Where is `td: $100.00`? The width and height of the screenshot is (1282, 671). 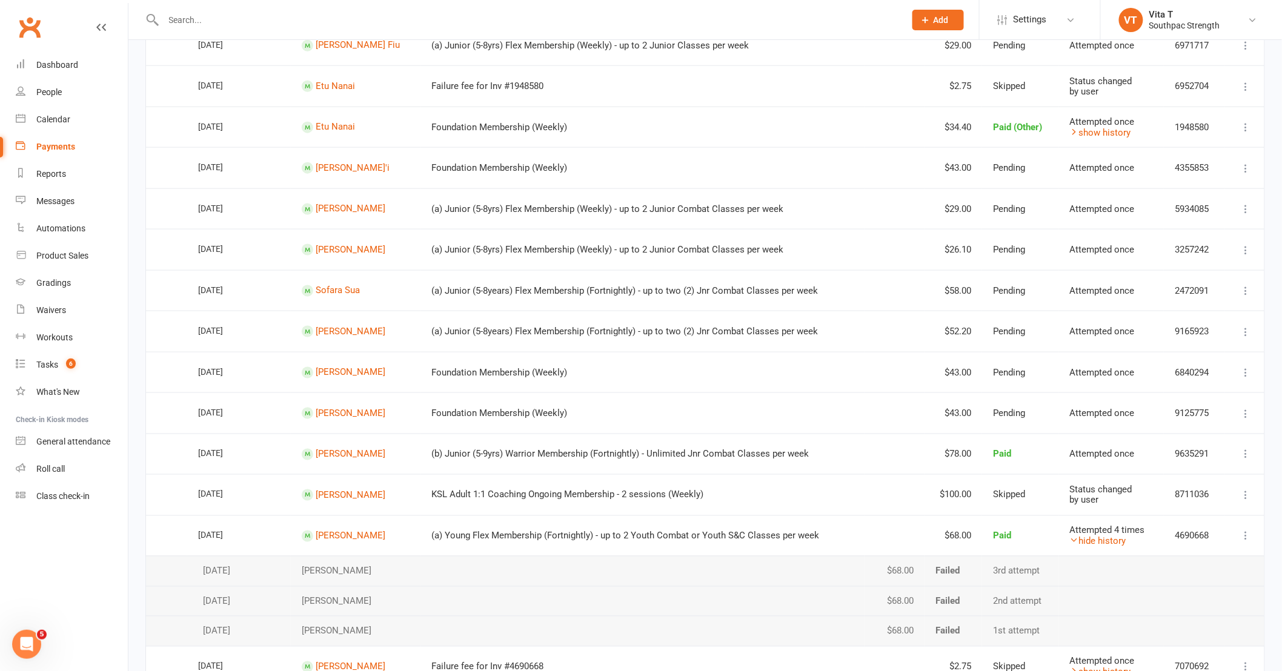 td: $100.00 is located at coordinates (953, 495).